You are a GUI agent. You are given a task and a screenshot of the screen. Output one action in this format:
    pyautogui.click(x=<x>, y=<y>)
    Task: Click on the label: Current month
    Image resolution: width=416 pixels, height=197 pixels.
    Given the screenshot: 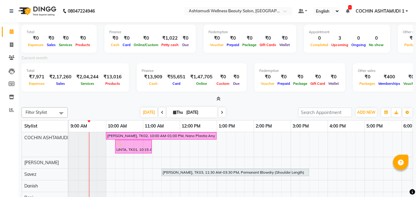 What is the action you would take?
    pyautogui.click(x=34, y=58)
    